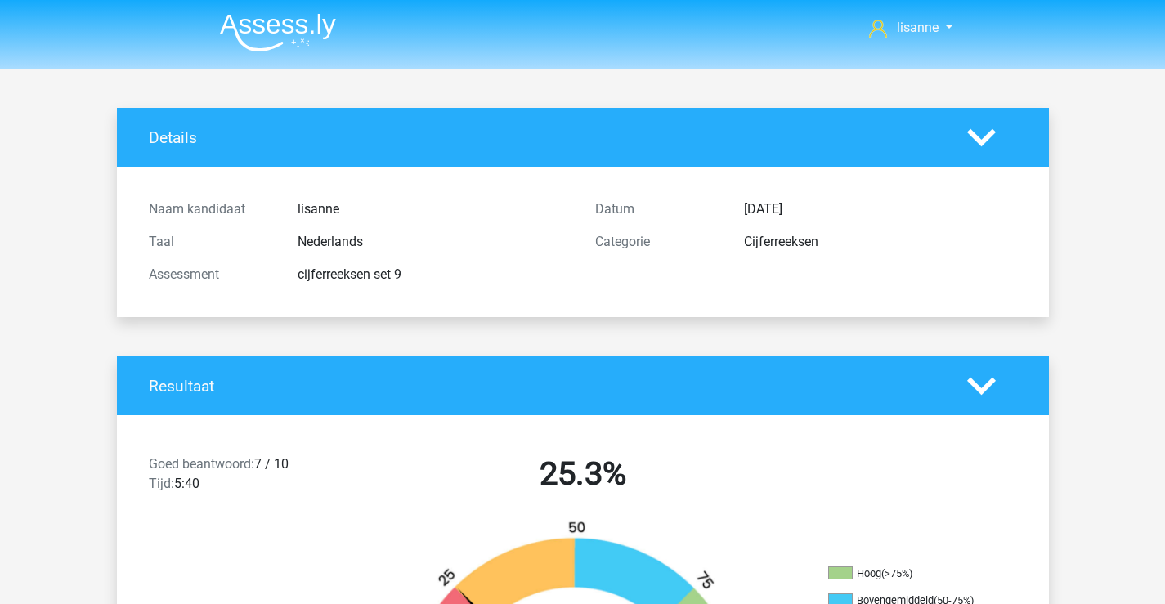 This screenshot has width=1165, height=604. I want to click on h4: Resultaat, so click(545, 386).